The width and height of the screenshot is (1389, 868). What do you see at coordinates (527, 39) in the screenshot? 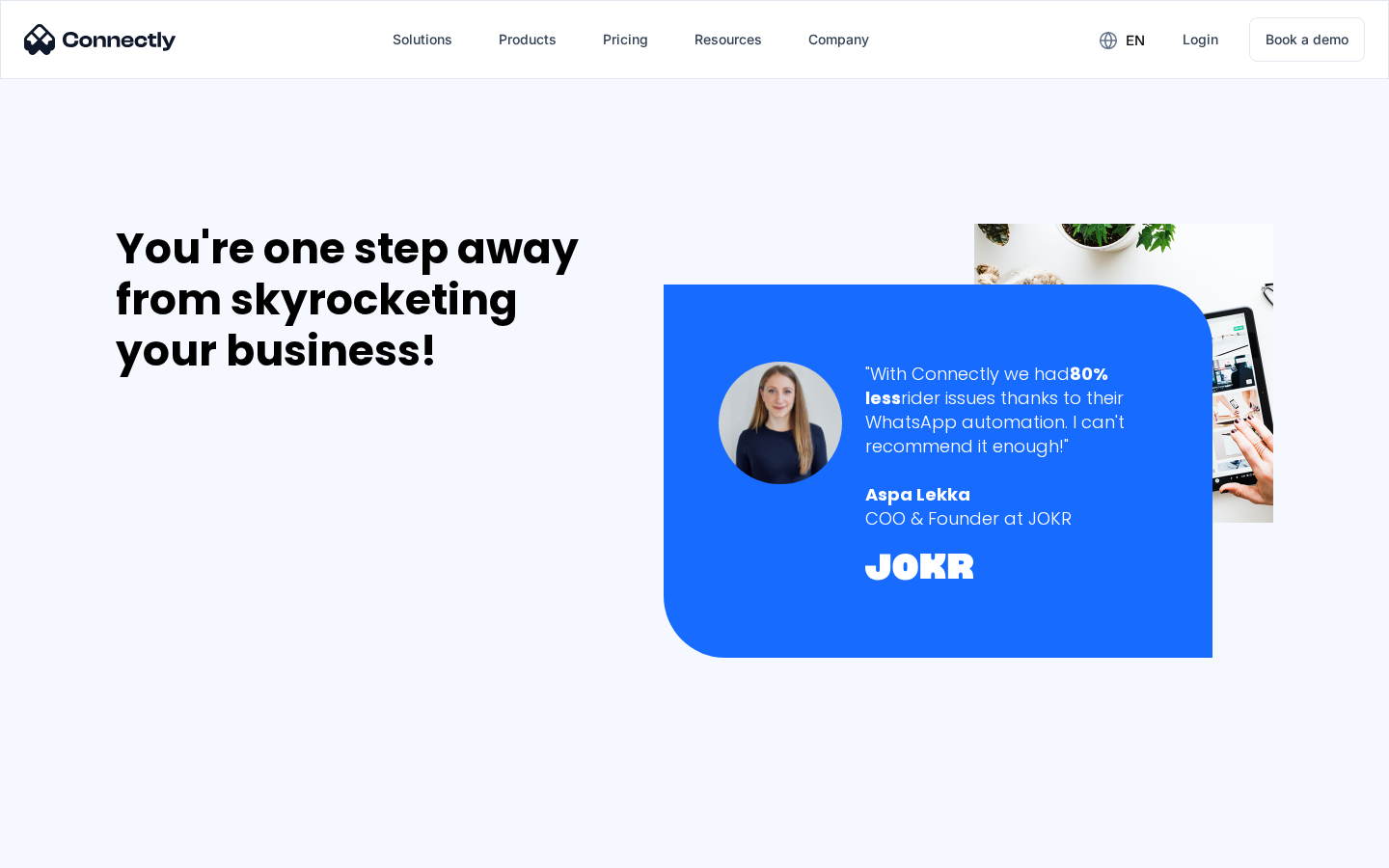
I see `div: Products` at bounding box center [527, 39].